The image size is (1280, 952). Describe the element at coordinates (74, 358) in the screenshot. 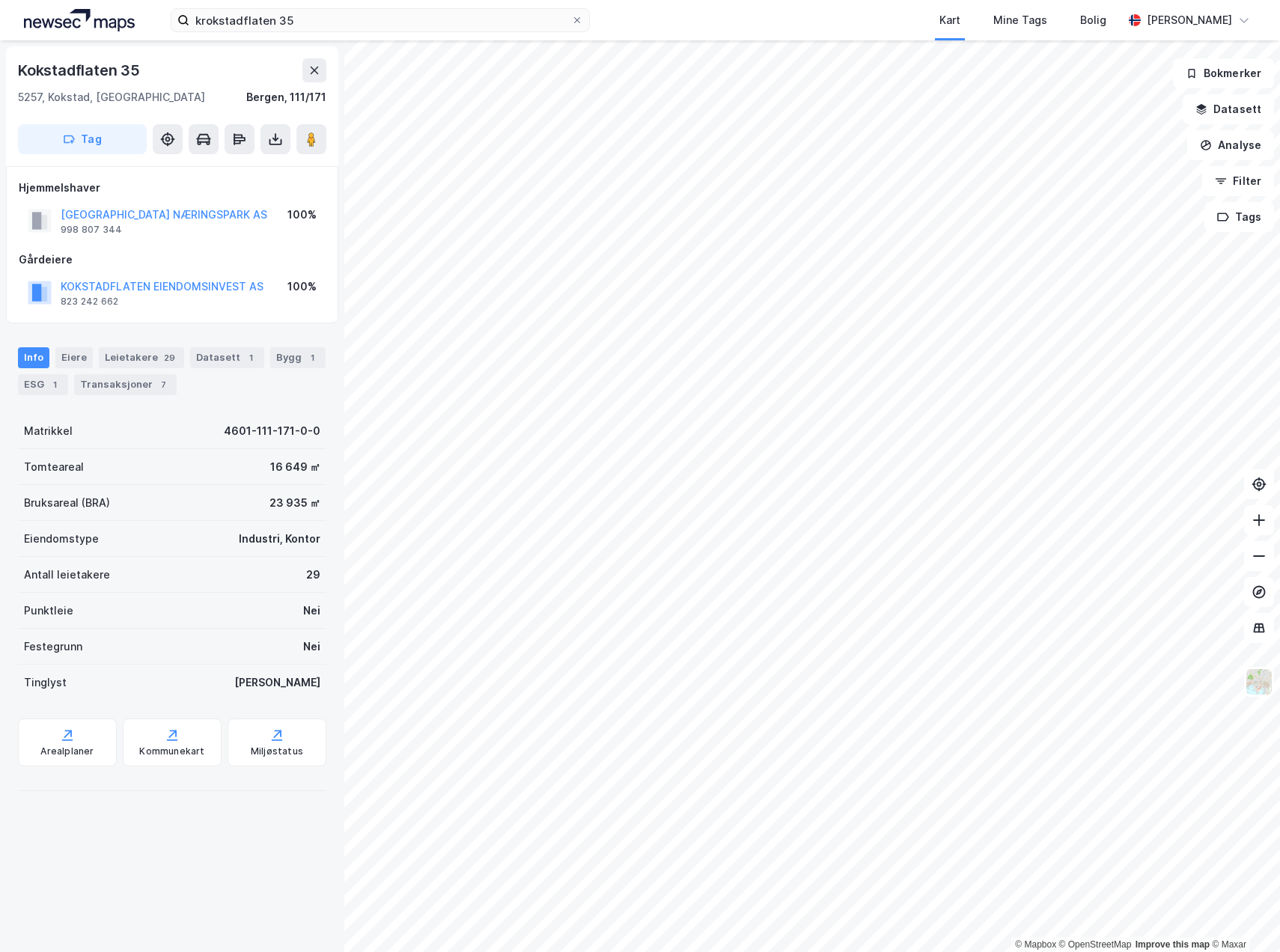

I see `div: Eiere` at that location.